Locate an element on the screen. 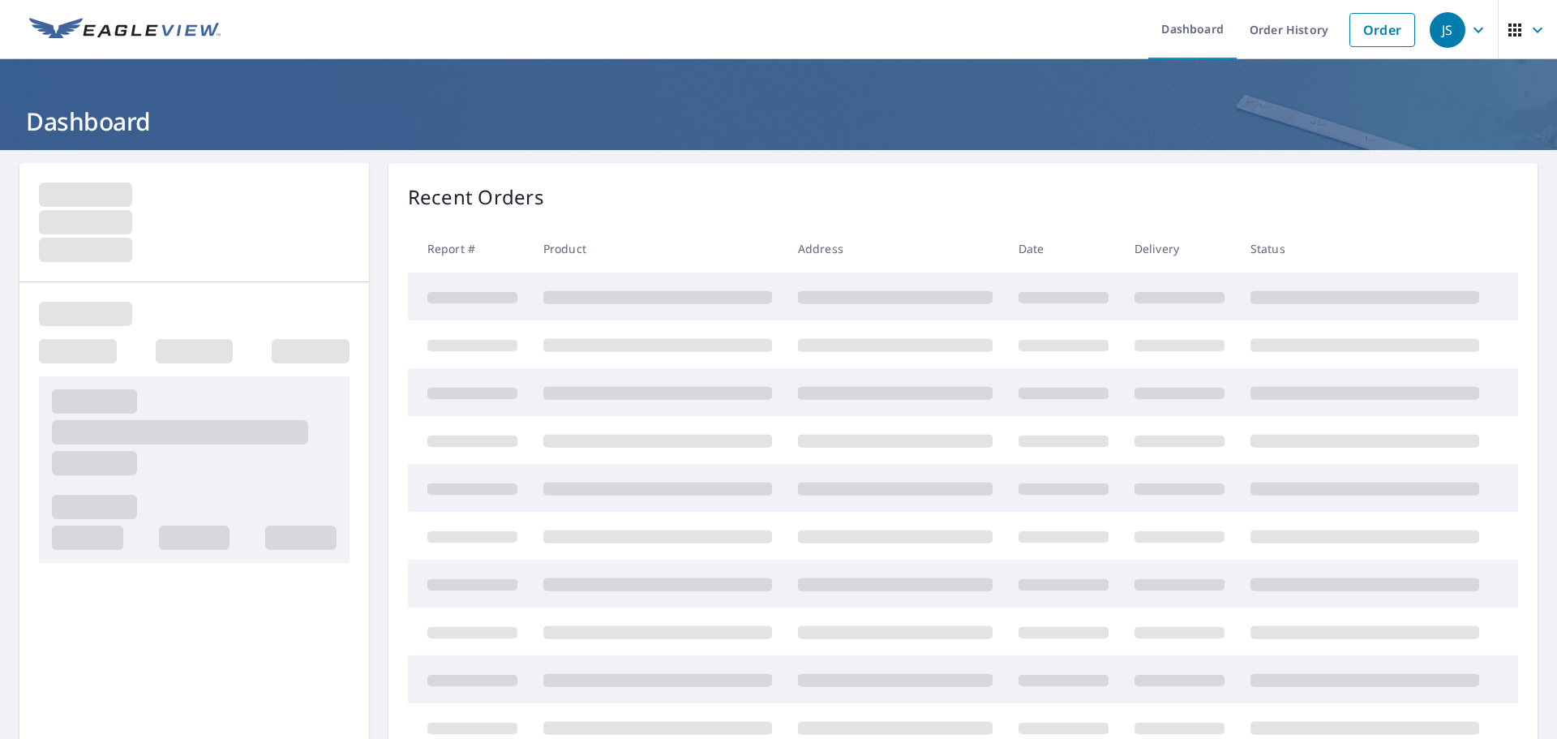 This screenshot has width=1557, height=739. th: Delivery is located at coordinates (1179, 248).